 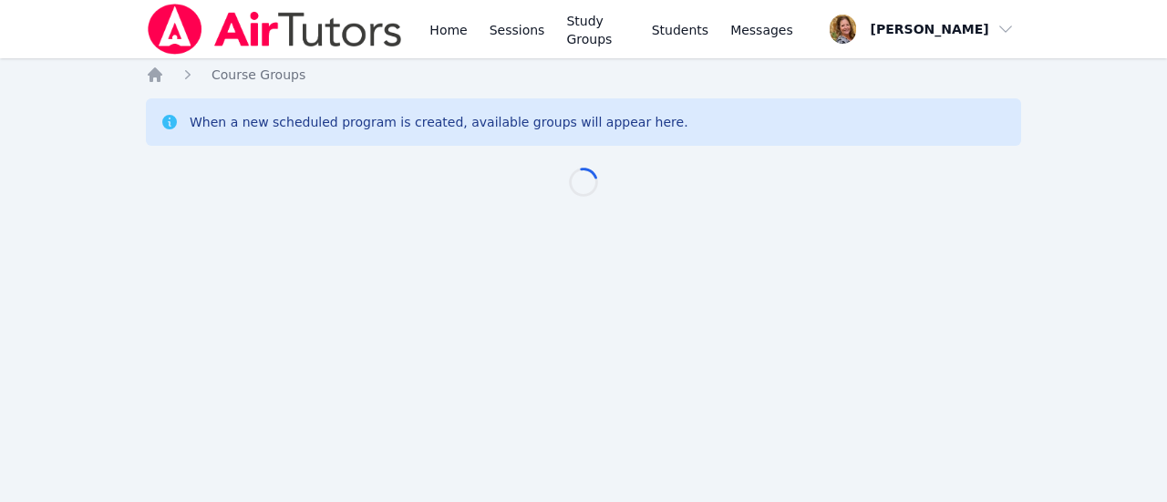 What do you see at coordinates (258, 75) in the screenshot?
I see `a: Course Groups` at bounding box center [258, 75].